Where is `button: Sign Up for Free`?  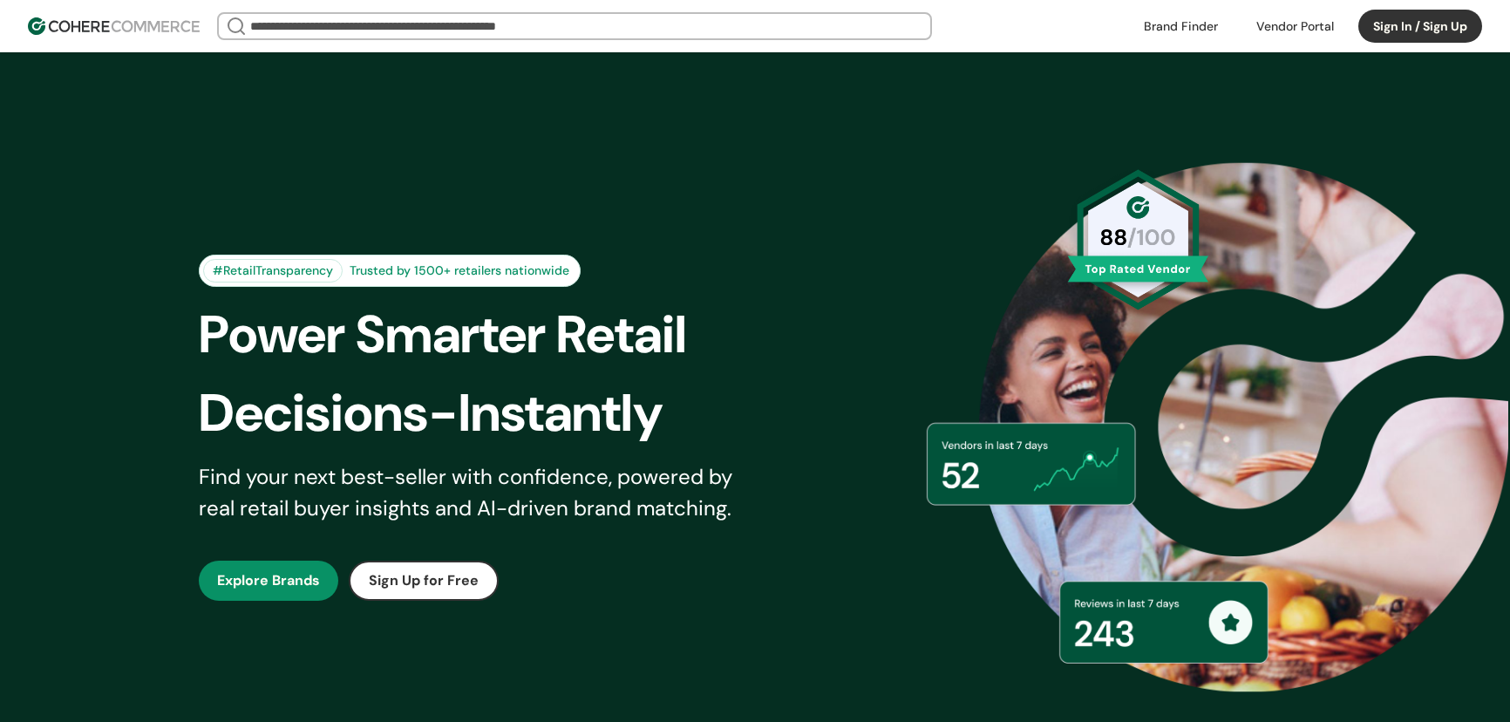
button: Sign Up for Free is located at coordinates (424, 581).